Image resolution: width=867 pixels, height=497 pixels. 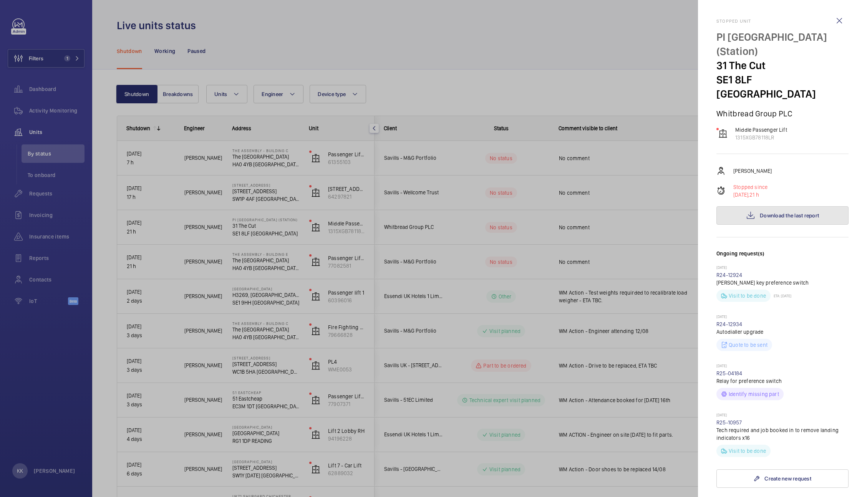 What do you see at coordinates (782, 381) in the screenshot?
I see `p: Relay for preference switch` at bounding box center [782, 381].